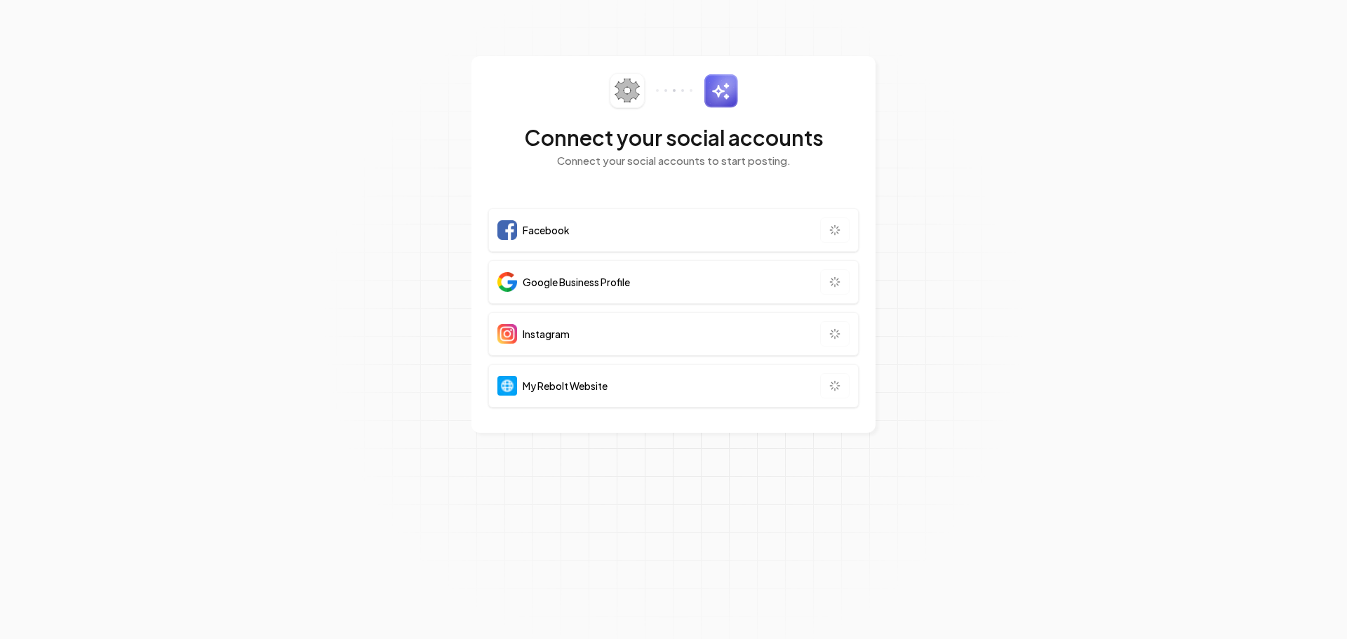  I want to click on span: Google Business Profile, so click(576, 282).